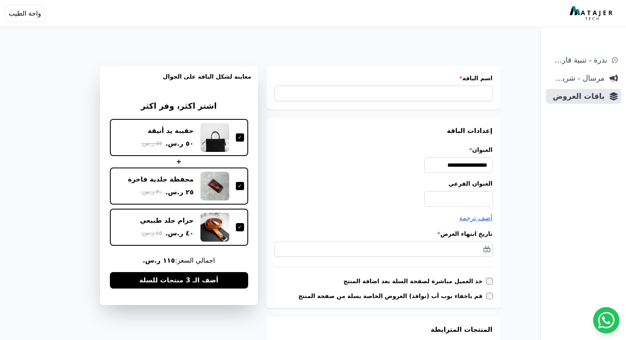 Image resolution: width=626 pixels, height=340 pixels. What do you see at coordinates (383, 330) in the screenshot?
I see `h3: المنتجات المترابطة` at bounding box center [383, 330].